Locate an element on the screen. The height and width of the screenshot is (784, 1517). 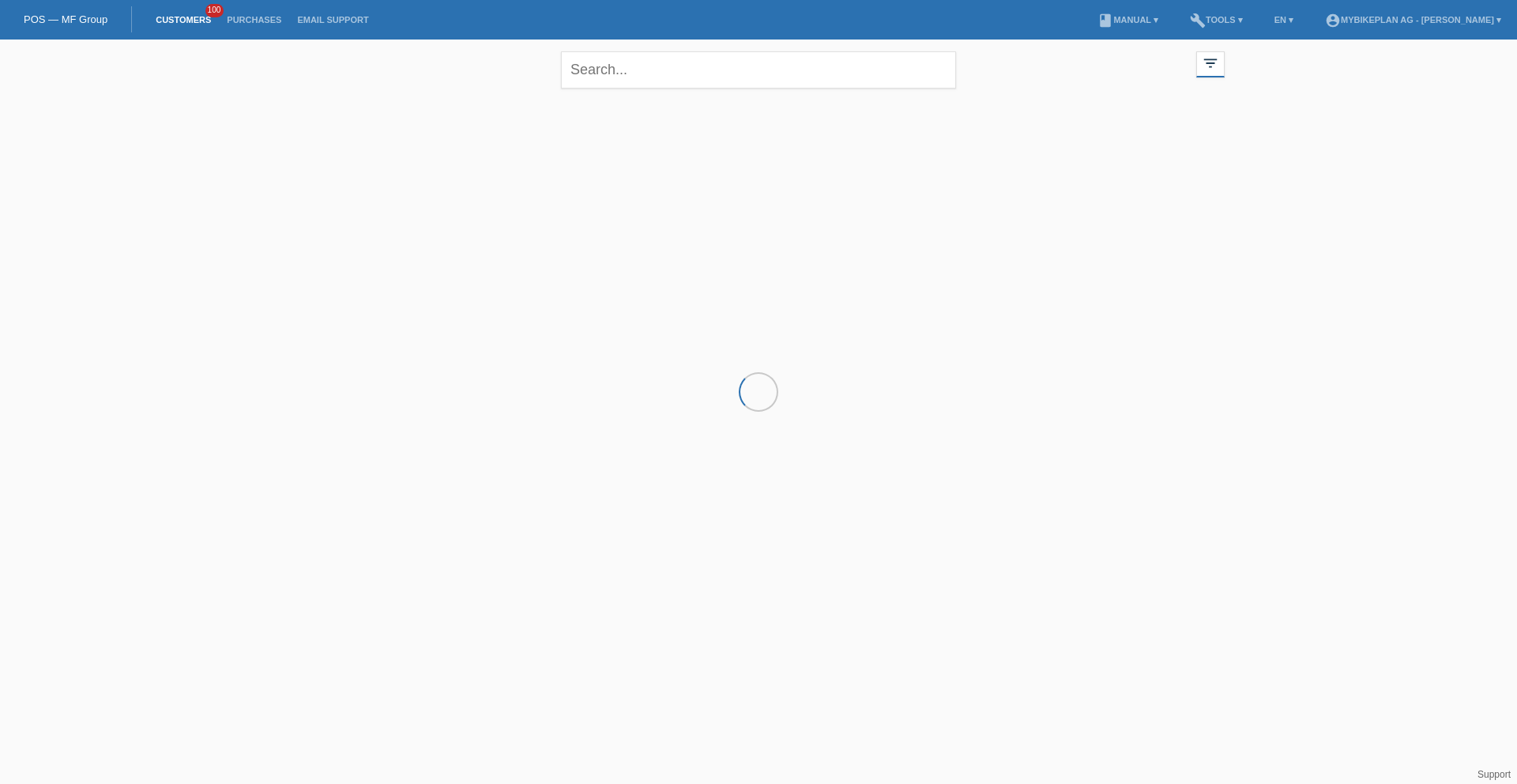
span: 100 is located at coordinates (215, 11).